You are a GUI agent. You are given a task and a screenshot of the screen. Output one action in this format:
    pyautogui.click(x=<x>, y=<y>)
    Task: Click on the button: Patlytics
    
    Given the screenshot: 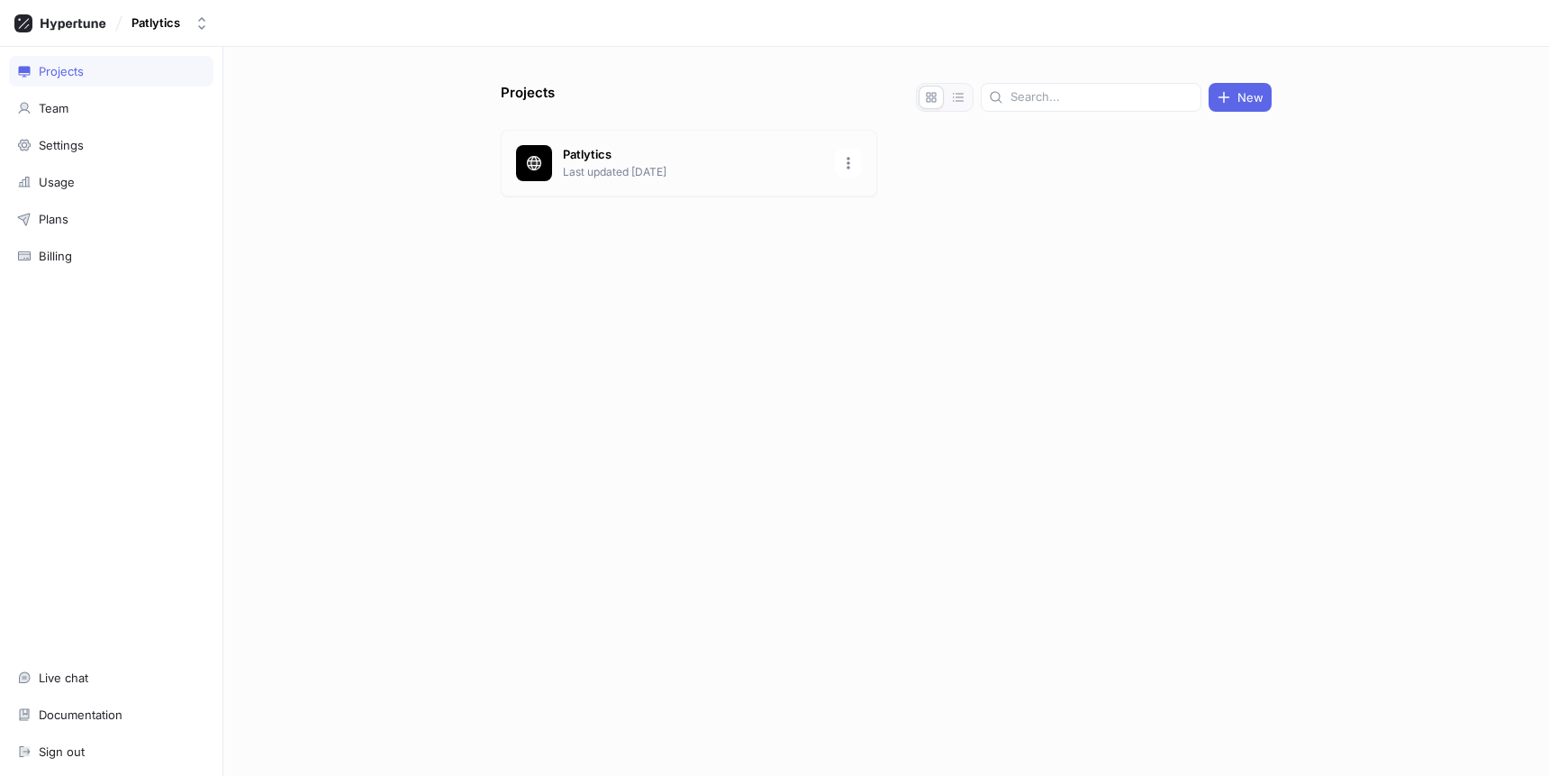 What is the action you would take?
    pyautogui.click(x=170, y=23)
    